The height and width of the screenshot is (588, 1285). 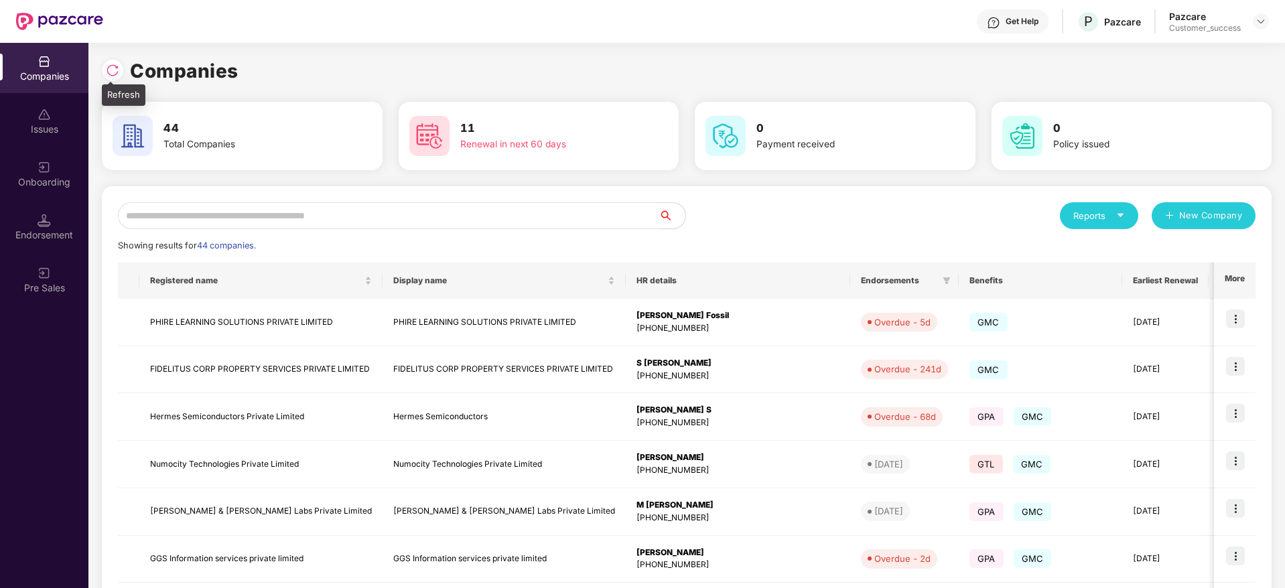 I want to click on th: Issues, so click(x=1237, y=281).